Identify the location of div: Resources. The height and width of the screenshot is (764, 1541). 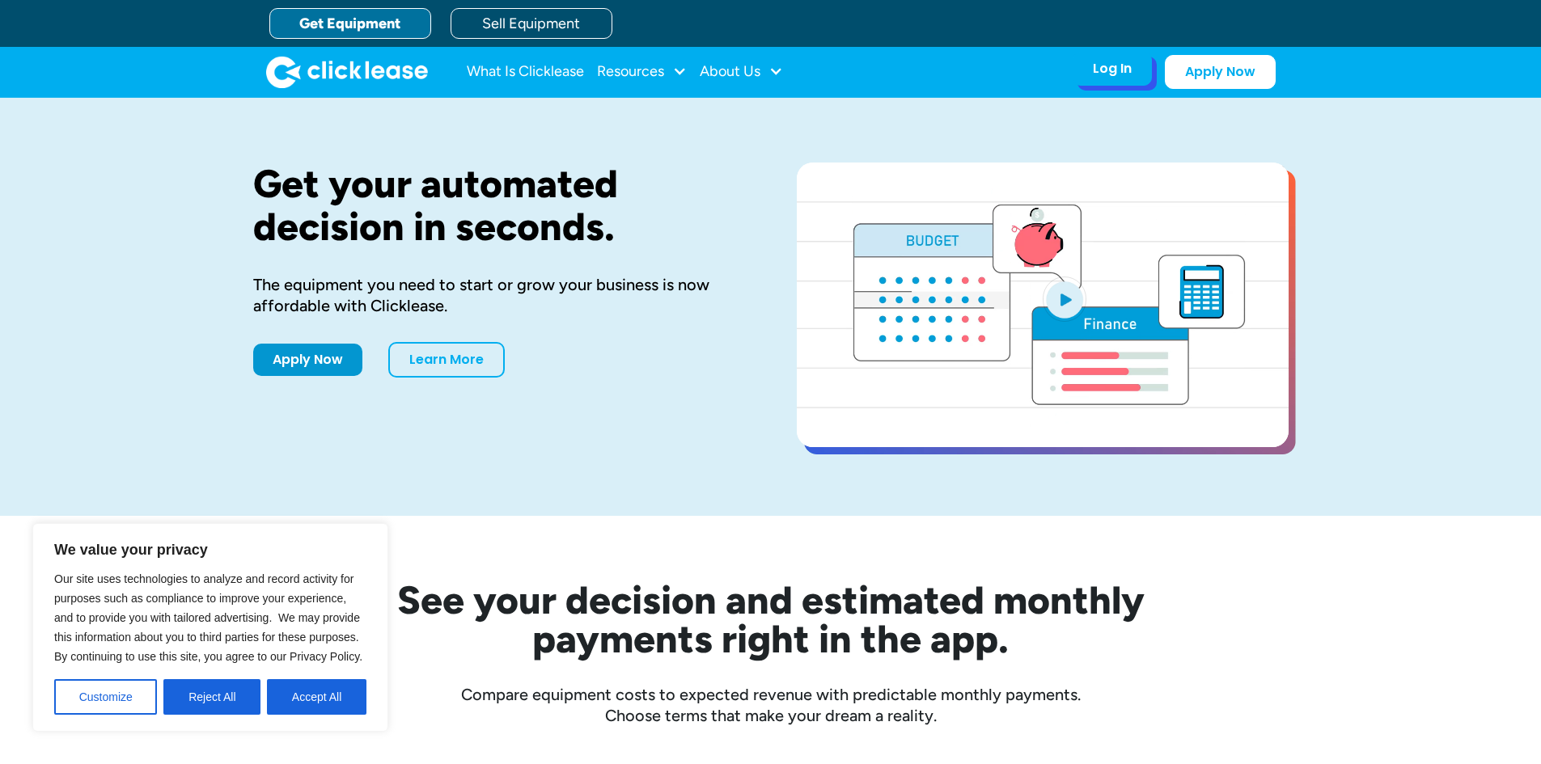
(641, 72).